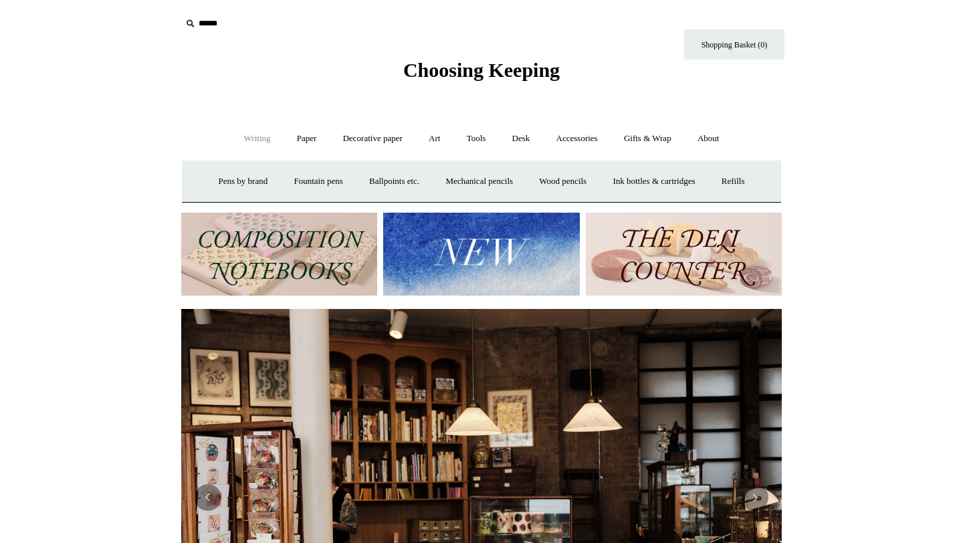 The image size is (963, 543). I want to click on a: Writing, so click(257, 138).